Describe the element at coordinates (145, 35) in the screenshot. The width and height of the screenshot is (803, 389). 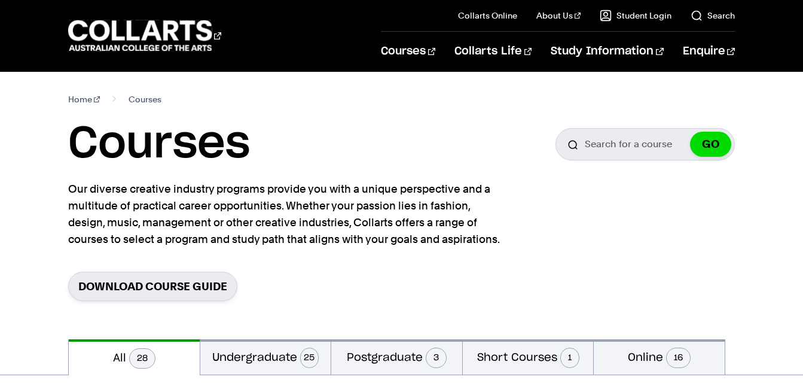
I see `div: Go to homepage` at that location.